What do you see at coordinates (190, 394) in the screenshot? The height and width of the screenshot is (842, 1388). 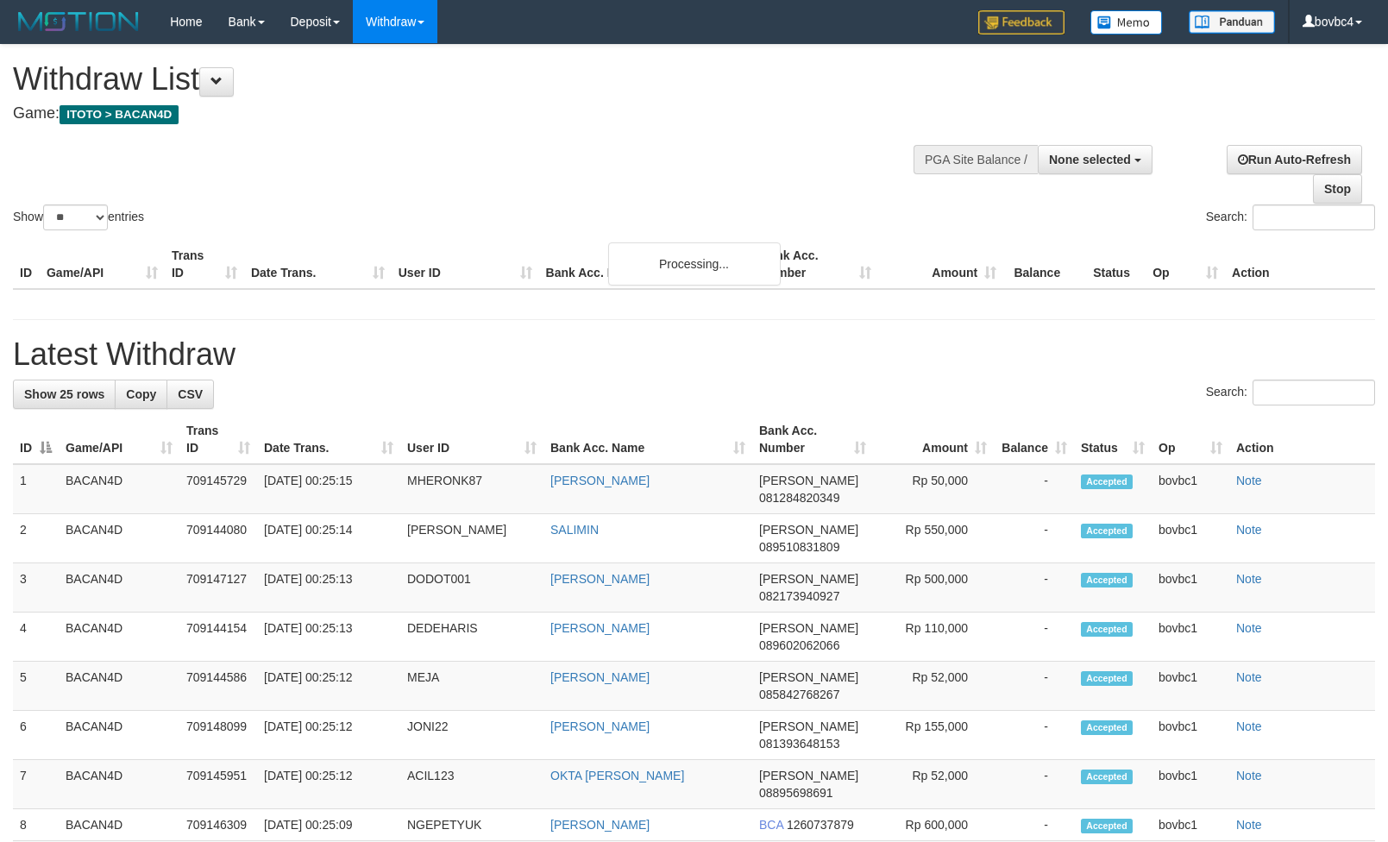 I see `span: CSV` at bounding box center [190, 394].